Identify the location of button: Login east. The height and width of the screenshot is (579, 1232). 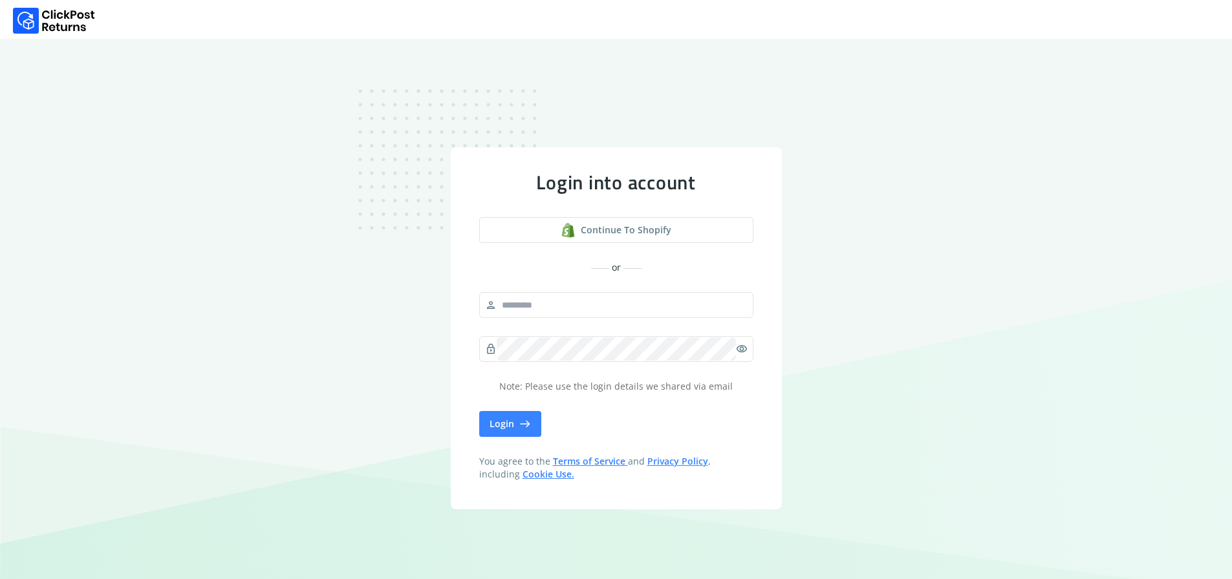
(510, 424).